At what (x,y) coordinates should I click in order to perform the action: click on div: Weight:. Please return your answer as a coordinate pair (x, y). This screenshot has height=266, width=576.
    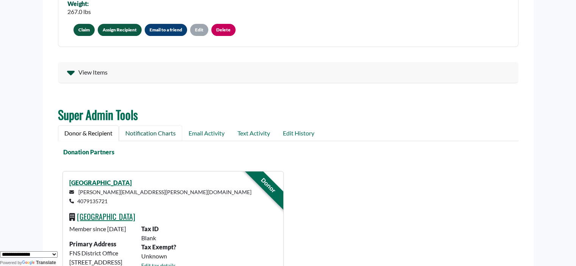
    Looking at the image, I should click on (79, 4).